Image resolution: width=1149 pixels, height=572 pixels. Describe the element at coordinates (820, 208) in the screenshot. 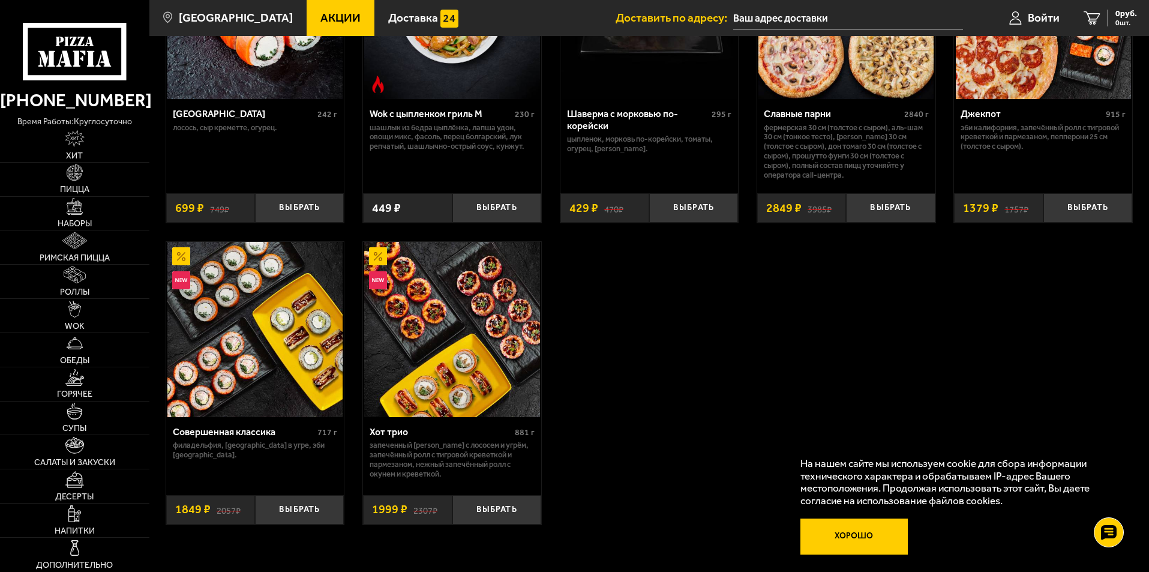

I see `s: 3985 ₽` at that location.